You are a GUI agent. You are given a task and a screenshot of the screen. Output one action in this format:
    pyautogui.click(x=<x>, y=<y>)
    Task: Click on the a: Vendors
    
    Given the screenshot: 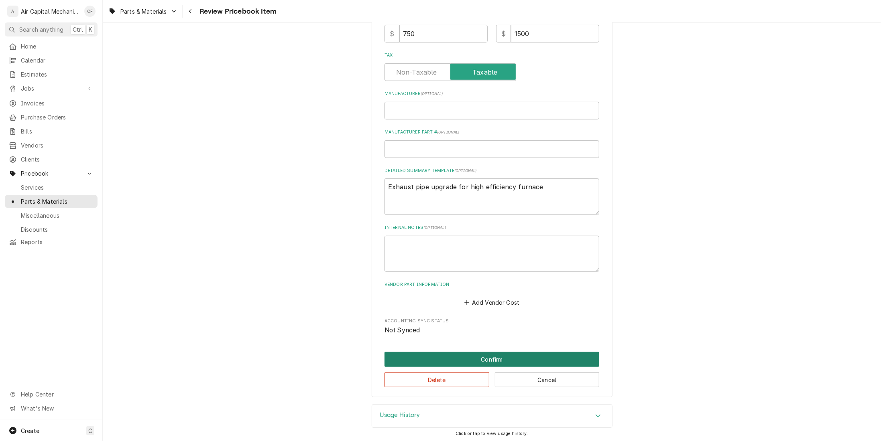 What is the action you would take?
    pyautogui.click(x=51, y=145)
    